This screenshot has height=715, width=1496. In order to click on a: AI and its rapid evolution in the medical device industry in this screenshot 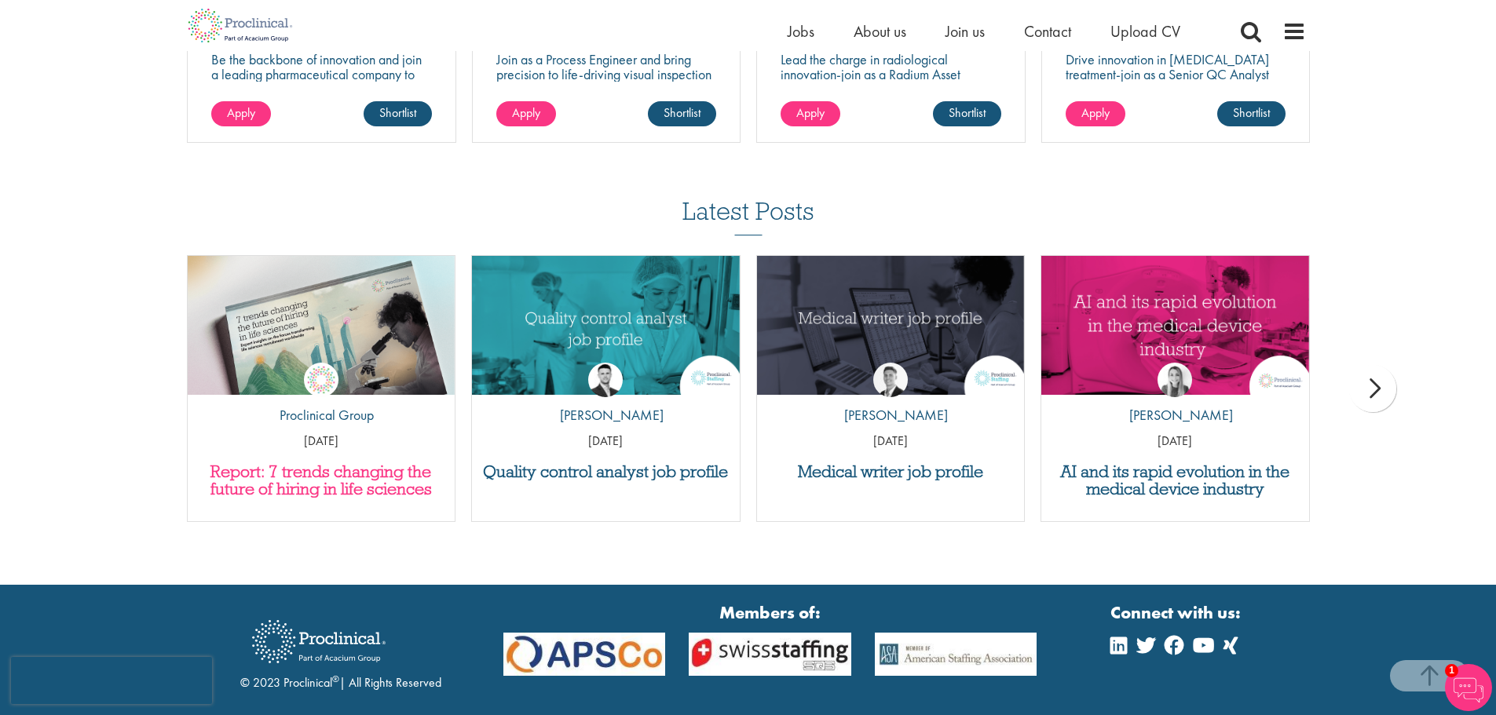, I will do `click(1175, 481)`.